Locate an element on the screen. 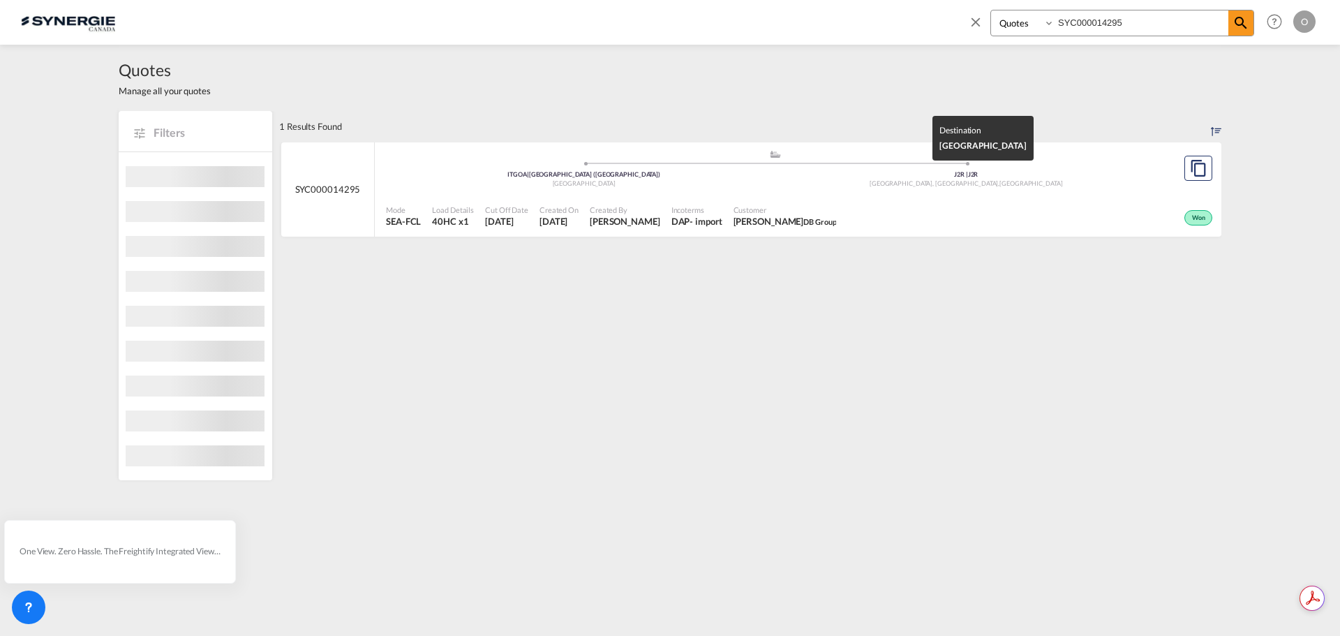 The width and height of the screenshot is (1340, 636). img: 1f56c880d42311ef80fc7dca854c8e59.png is located at coordinates (68, 22).